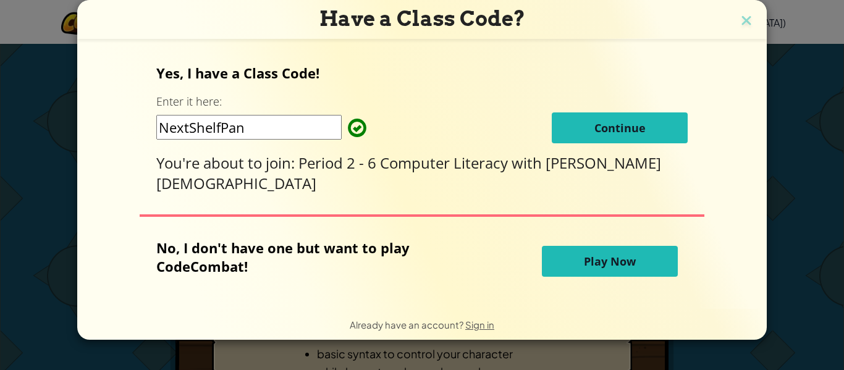 The width and height of the screenshot is (844, 370). What do you see at coordinates (610, 261) in the screenshot?
I see `button: Play Now` at bounding box center [610, 261].